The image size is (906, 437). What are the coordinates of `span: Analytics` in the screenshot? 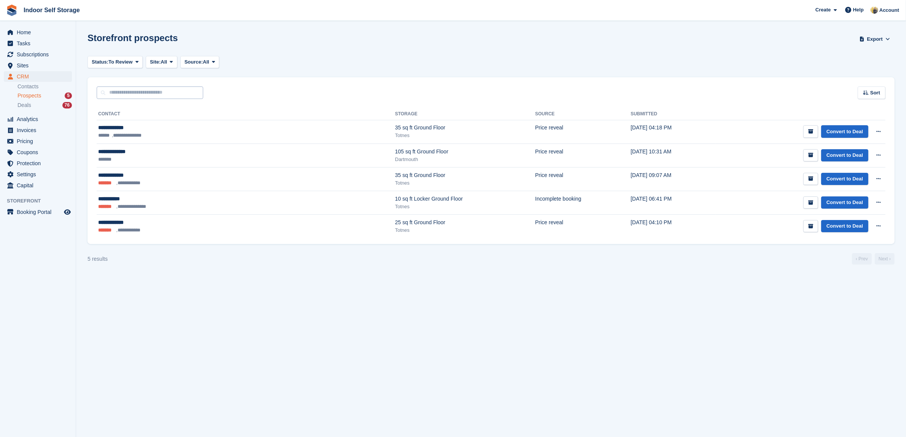 It's located at (40, 119).